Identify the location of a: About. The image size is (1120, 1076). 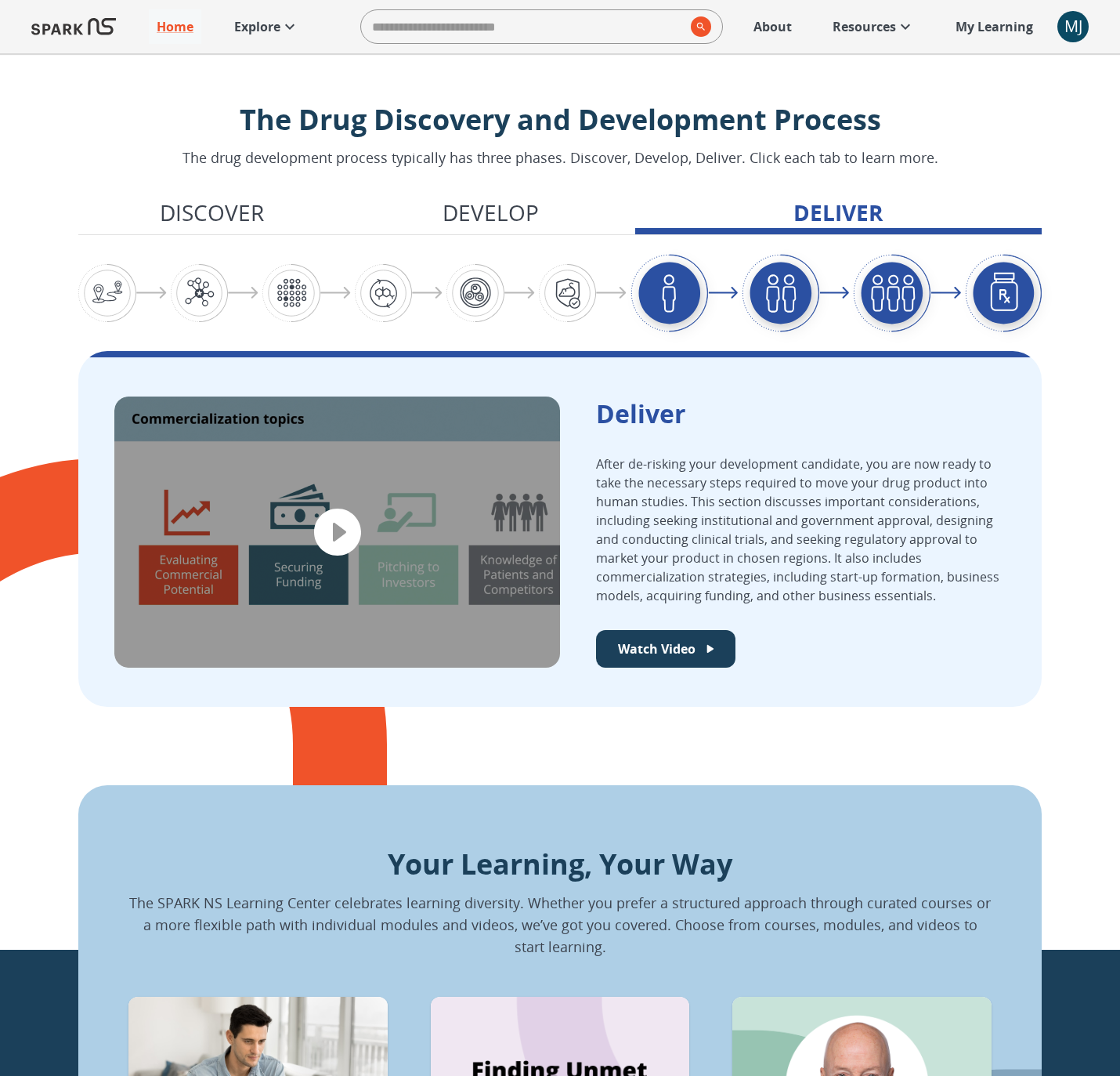
(773, 26).